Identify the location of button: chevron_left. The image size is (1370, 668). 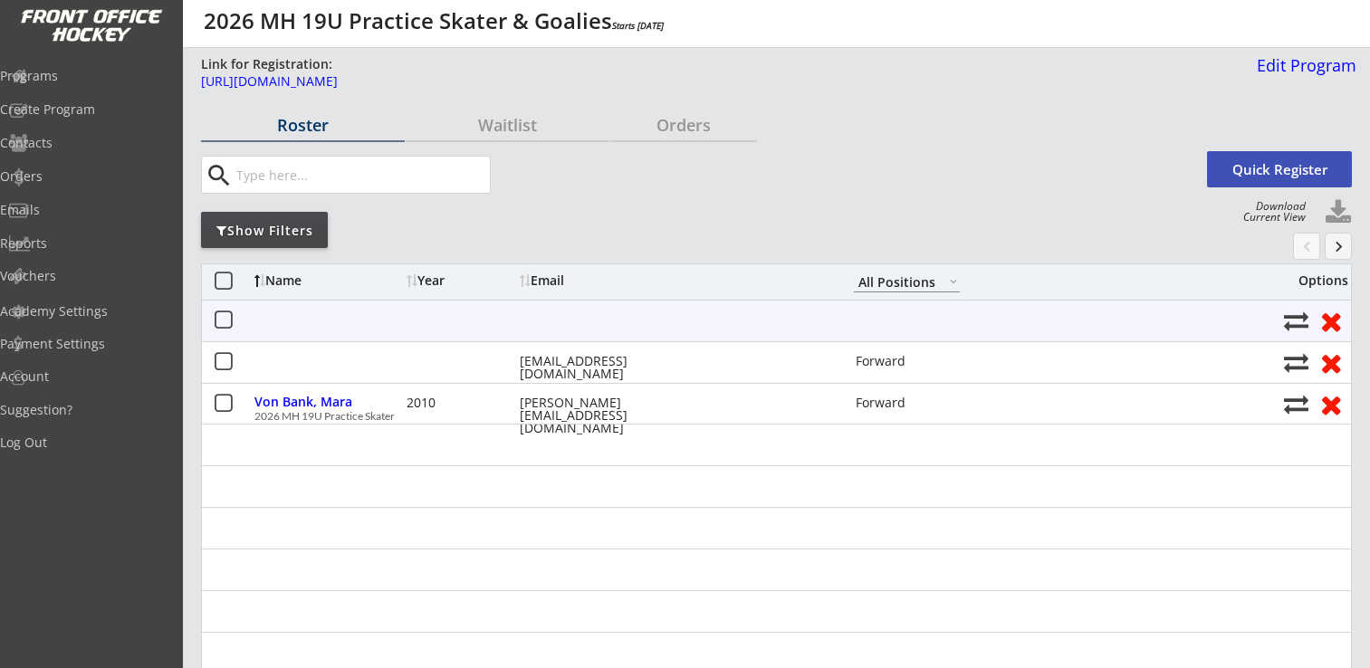
(1307, 246).